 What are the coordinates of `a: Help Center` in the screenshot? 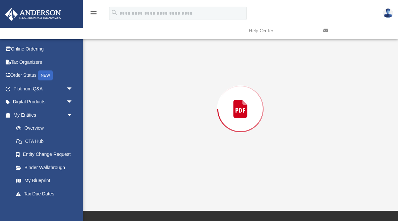 It's located at (281, 31).